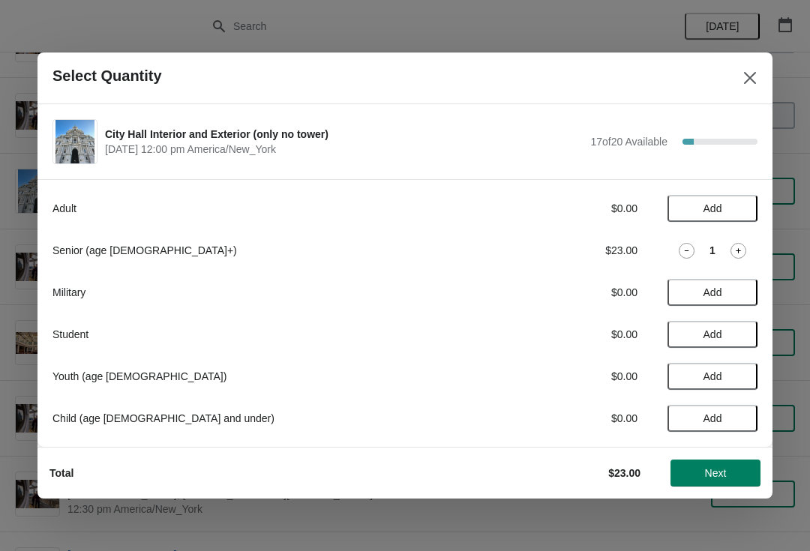 This screenshot has height=551, width=810. I want to click on div: Military, so click(260, 292).